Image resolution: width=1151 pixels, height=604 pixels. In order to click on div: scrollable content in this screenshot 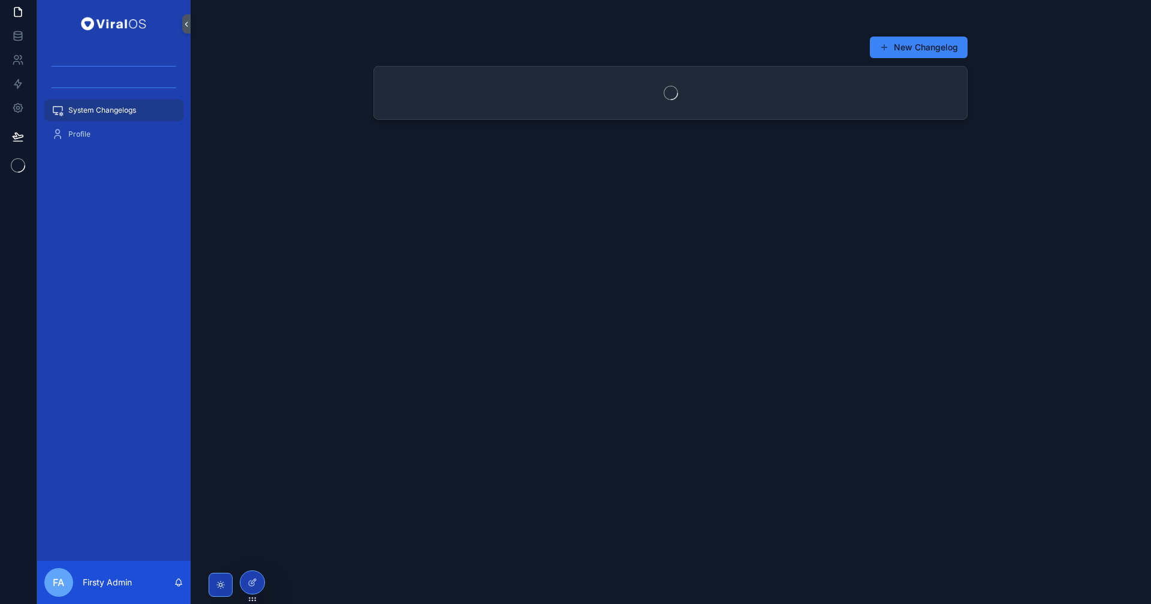, I will do `click(114, 104)`.